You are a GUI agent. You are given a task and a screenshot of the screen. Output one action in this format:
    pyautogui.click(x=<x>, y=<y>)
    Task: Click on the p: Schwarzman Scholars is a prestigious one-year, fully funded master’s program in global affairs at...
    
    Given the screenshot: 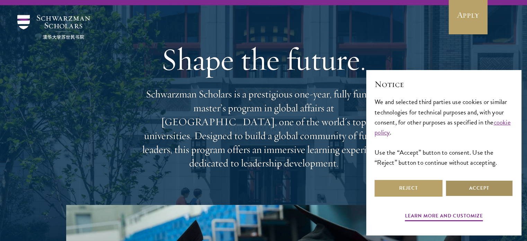 What is the action you would take?
    pyautogui.click(x=264, y=129)
    